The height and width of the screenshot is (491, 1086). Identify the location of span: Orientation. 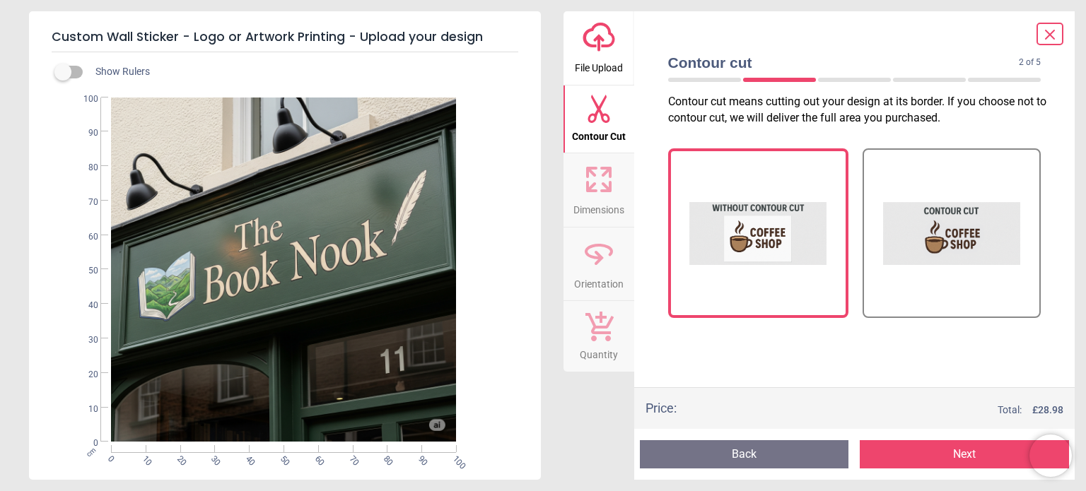
(599, 281).